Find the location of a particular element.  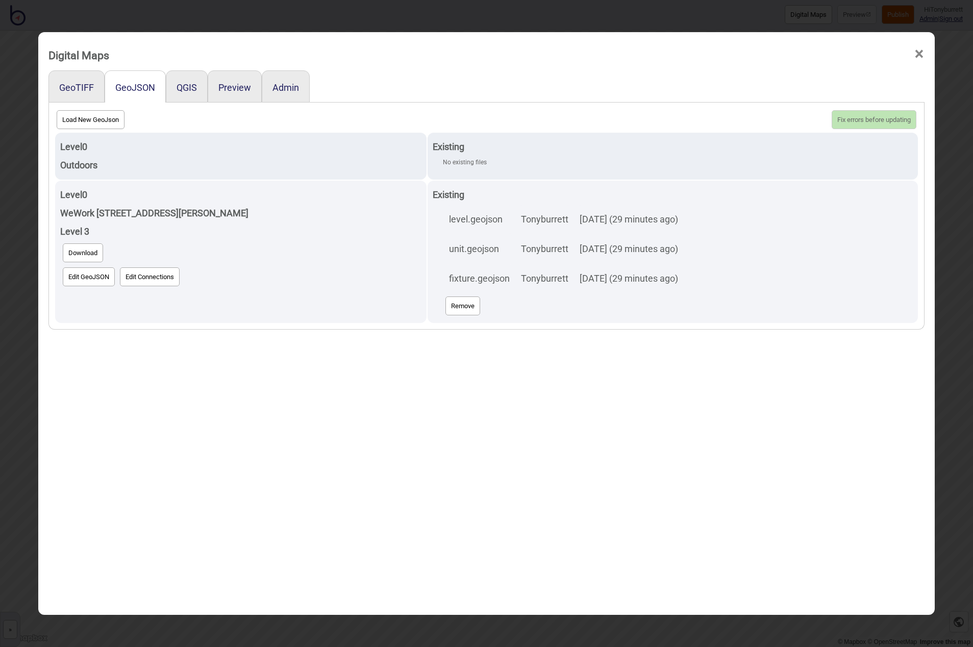

a: Edit Connections is located at coordinates (149, 276).